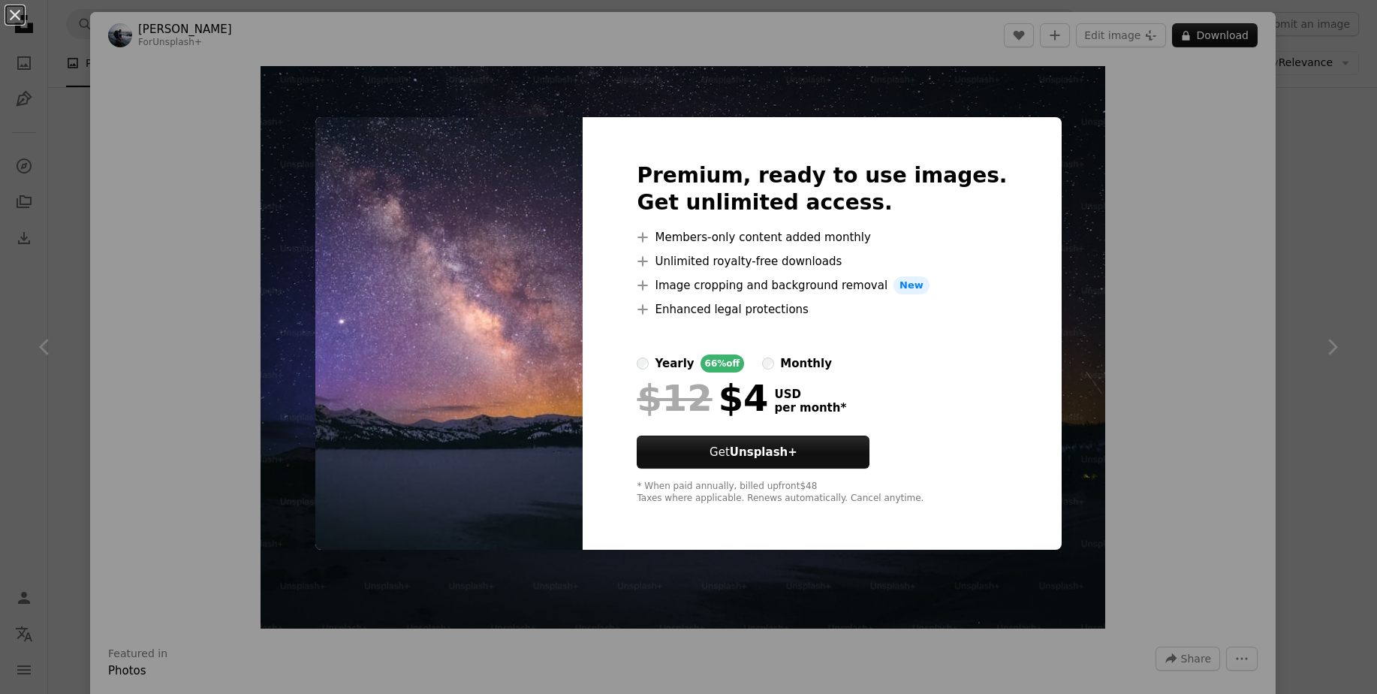  Describe the element at coordinates (821, 492) in the screenshot. I see `div: * When paid annually, billed upfront $48 Taxes where applicable. Renews automatically. Cancel any...` at that location.